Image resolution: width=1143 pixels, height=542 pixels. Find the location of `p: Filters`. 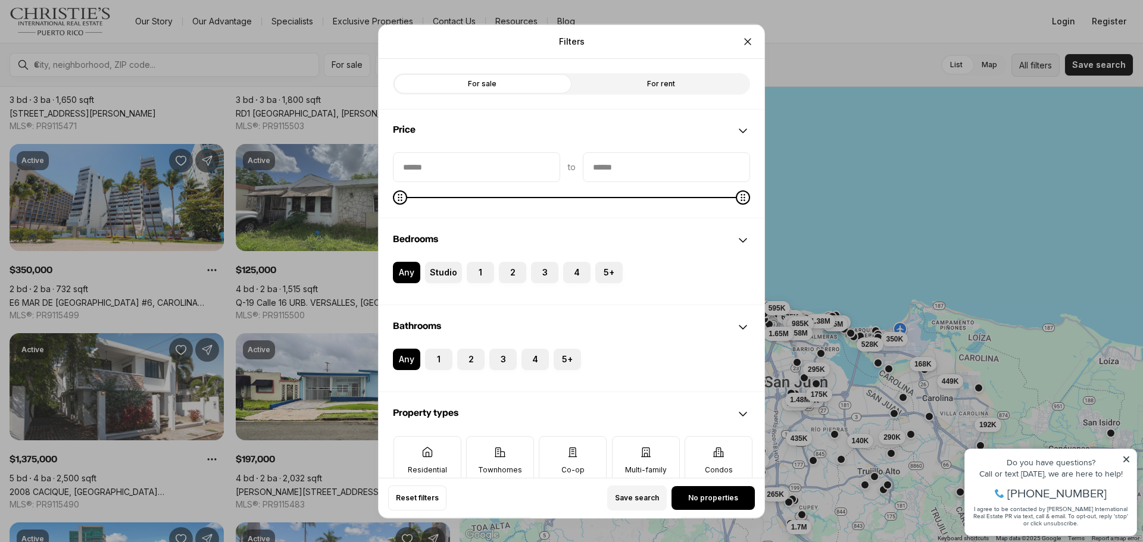

p: Filters is located at coordinates (571, 41).